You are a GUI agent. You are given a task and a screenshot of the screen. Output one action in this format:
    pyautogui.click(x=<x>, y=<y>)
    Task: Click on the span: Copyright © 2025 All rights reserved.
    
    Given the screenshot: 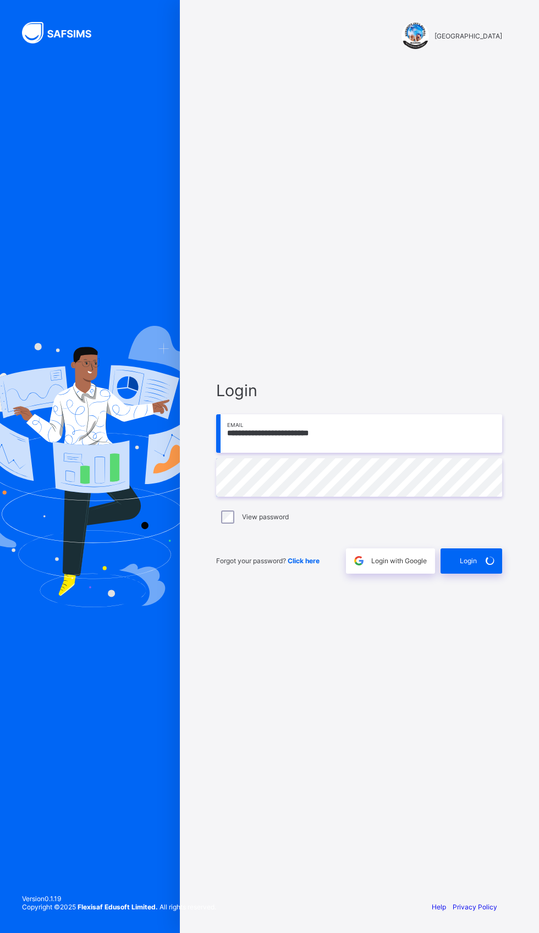 What is the action you would take?
    pyautogui.click(x=119, y=907)
    